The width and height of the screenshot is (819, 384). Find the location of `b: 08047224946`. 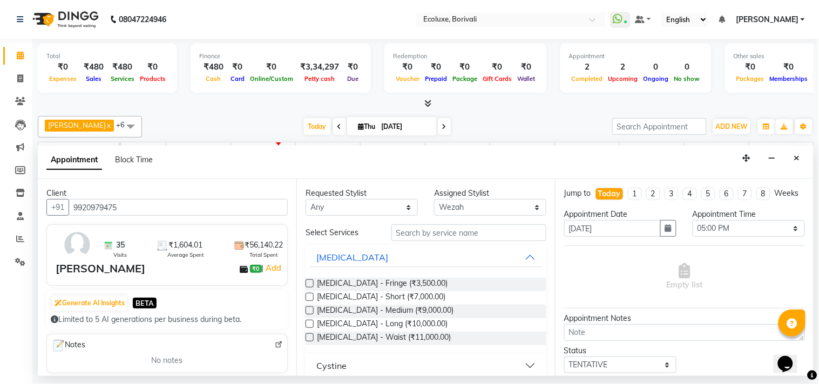

b: 08047224946 is located at coordinates (142, 19).